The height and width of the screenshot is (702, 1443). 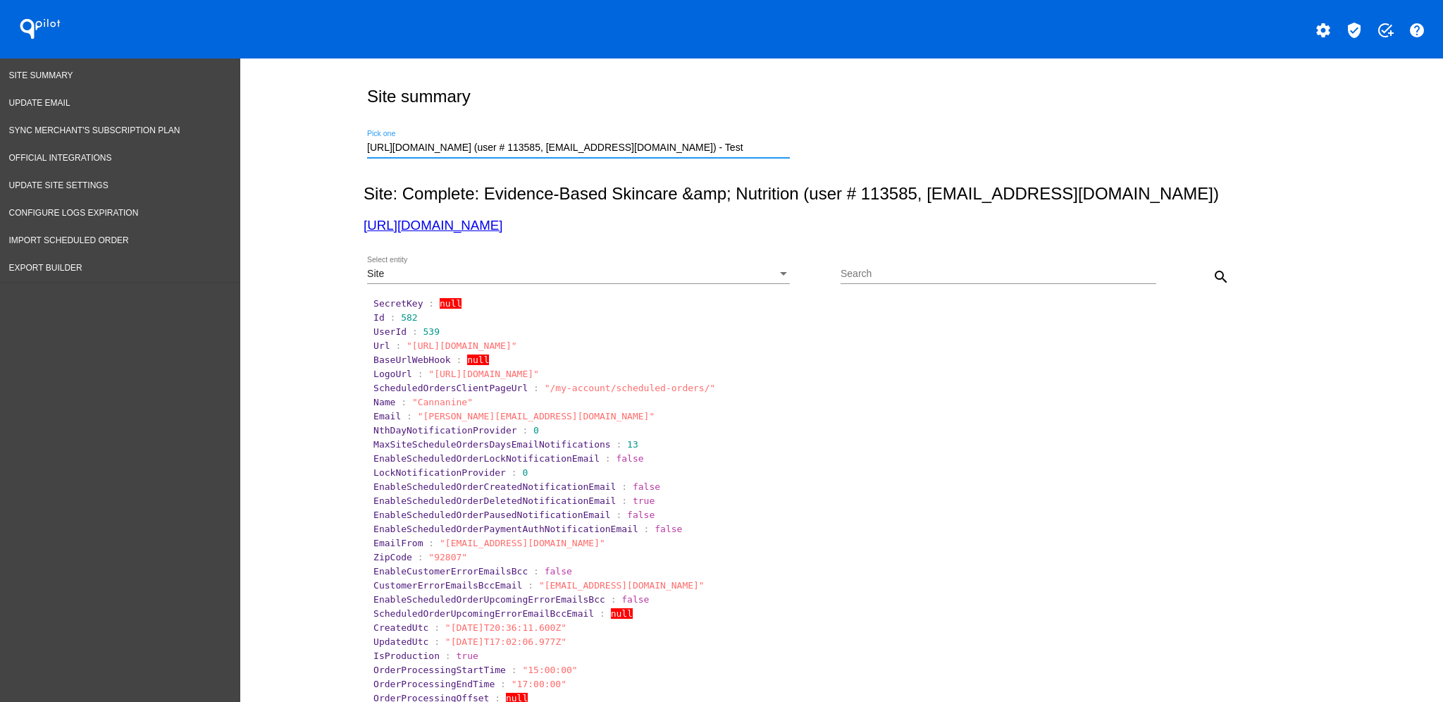 What do you see at coordinates (61, 158) in the screenshot?
I see `span: Official Integrations` at bounding box center [61, 158].